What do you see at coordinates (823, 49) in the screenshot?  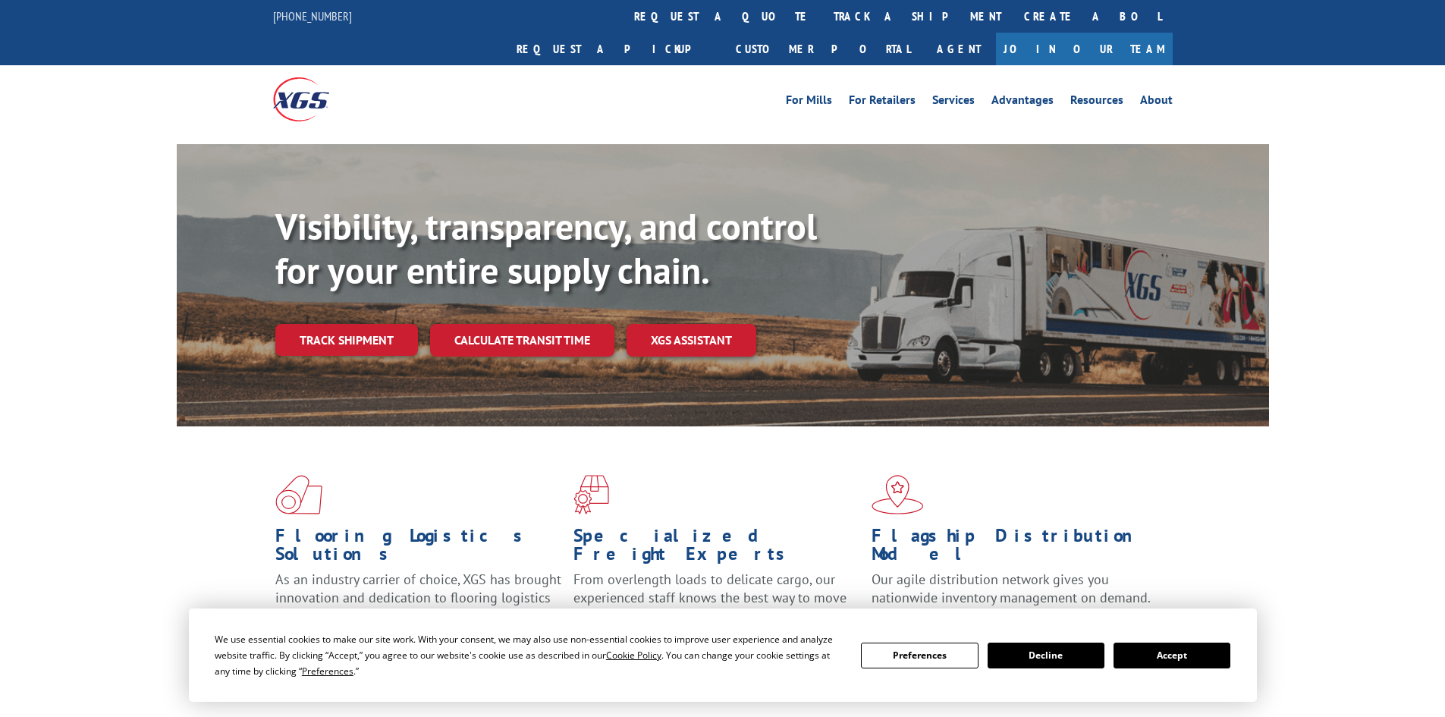 I see `a: Customer Portal` at bounding box center [823, 49].